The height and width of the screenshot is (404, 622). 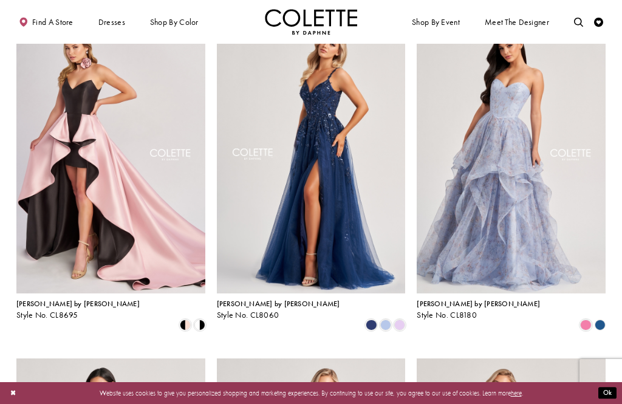 I want to click on p: Website uses cookies to give you personalized shopping and marketing experiences. By continuing t..., so click(x=311, y=393).